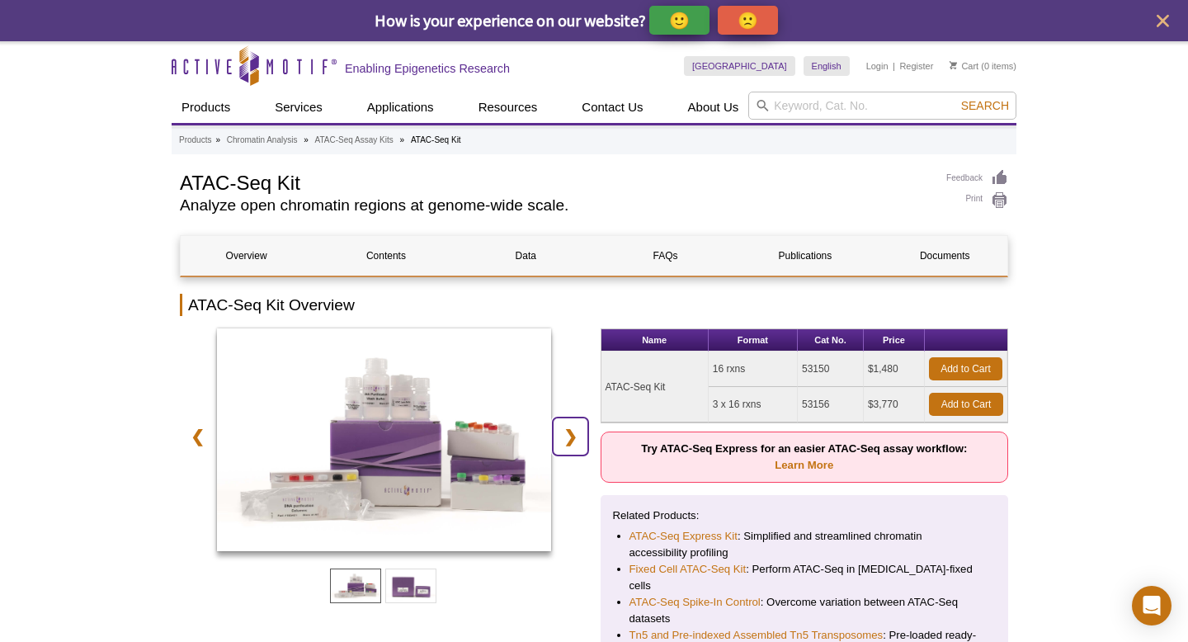  I want to click on th: Name, so click(655, 340).